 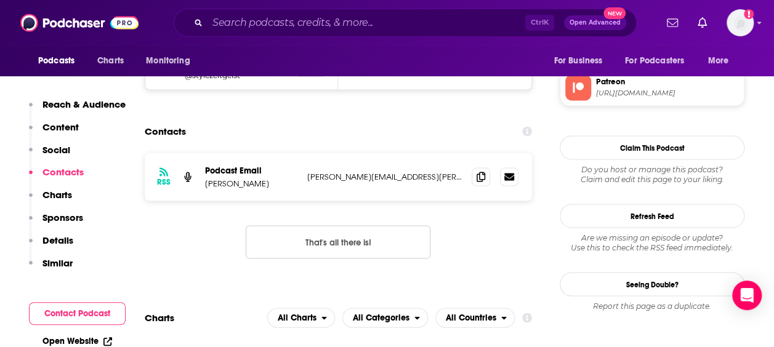 What do you see at coordinates (740, 23) in the screenshot?
I see `img: User Profile` at bounding box center [740, 23].